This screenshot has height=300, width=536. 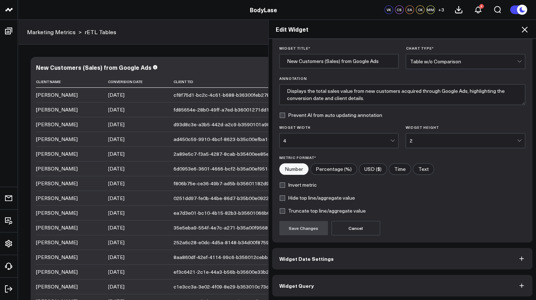 I want to click on div: EA, so click(x=410, y=10).